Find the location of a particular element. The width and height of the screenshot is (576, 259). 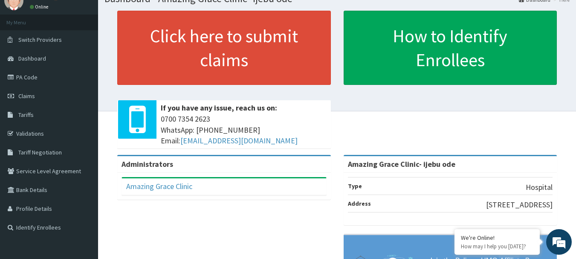

a: How to Identify Enrollees is located at coordinates (450, 48).